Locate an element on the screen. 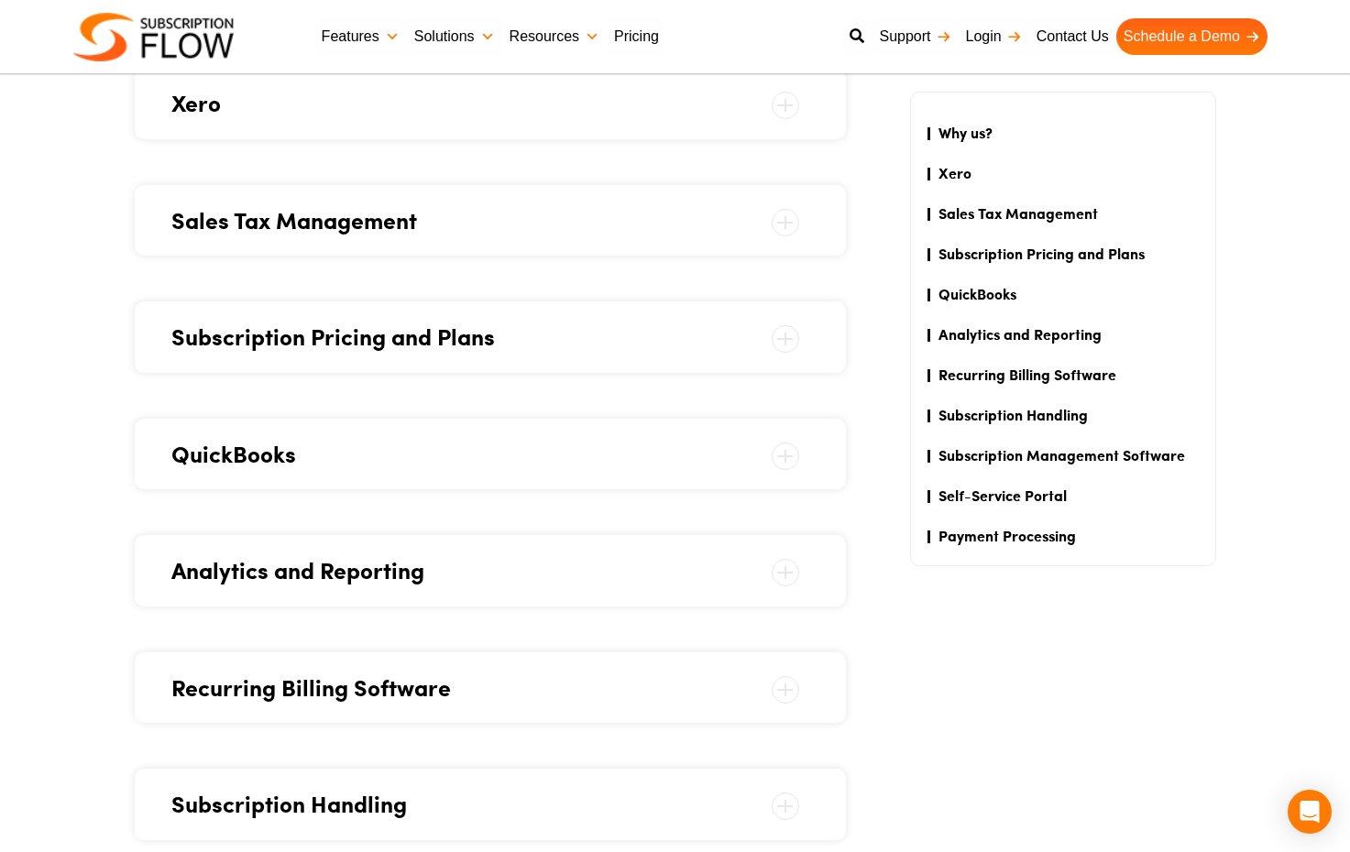  a: Features is located at coordinates (360, 37).